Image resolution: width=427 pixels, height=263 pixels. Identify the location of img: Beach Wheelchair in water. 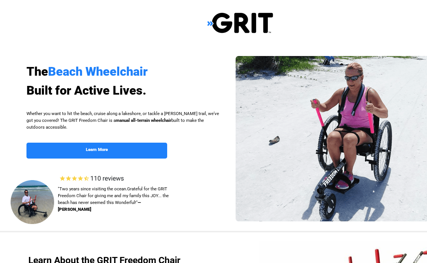
(32, 202).